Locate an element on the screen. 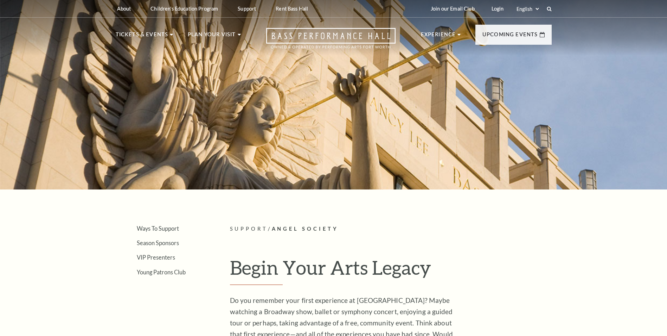 Image resolution: width=667 pixels, height=336 pixels. p: Rent Bass Hall is located at coordinates (292, 8).